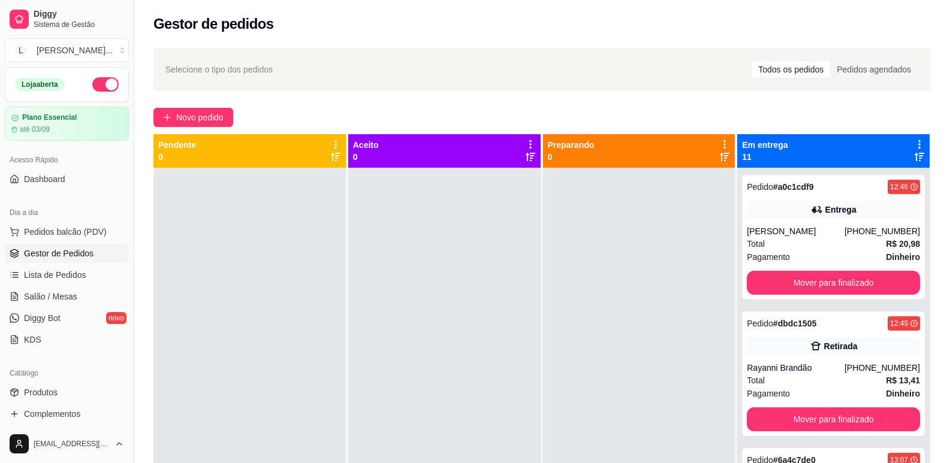 The image size is (950, 463). I want to click on span: Dashboard, so click(44, 179).